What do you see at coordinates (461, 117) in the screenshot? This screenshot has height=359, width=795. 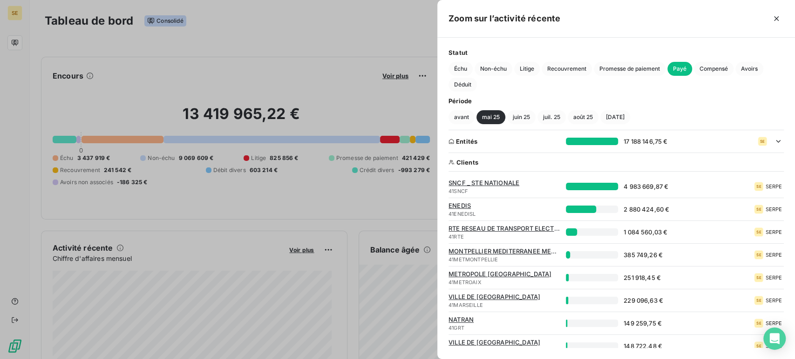 I see `span: avant` at bounding box center [461, 117].